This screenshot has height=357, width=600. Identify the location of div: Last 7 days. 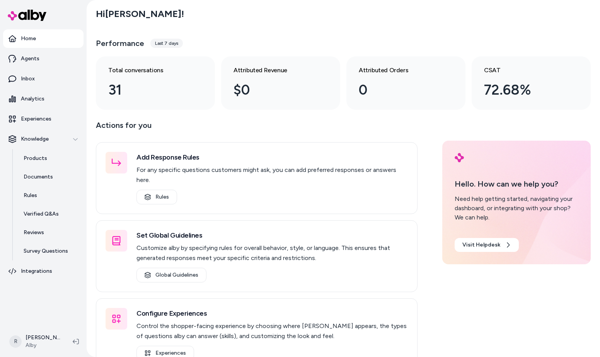
(167, 43).